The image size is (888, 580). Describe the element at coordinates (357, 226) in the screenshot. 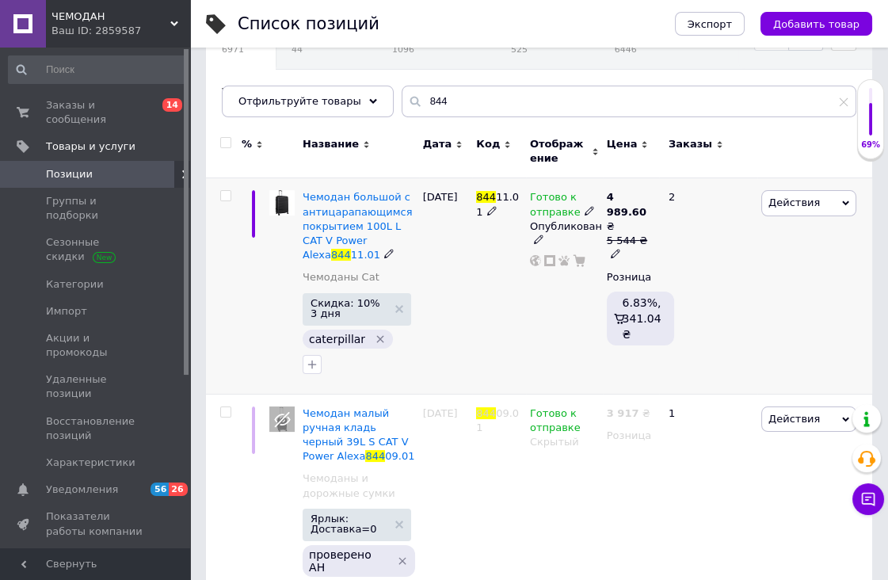

I see `a: Чемодан большой с антицарапающимся покрытием 100L L CAT V Power Alexa84411.01` at that location.